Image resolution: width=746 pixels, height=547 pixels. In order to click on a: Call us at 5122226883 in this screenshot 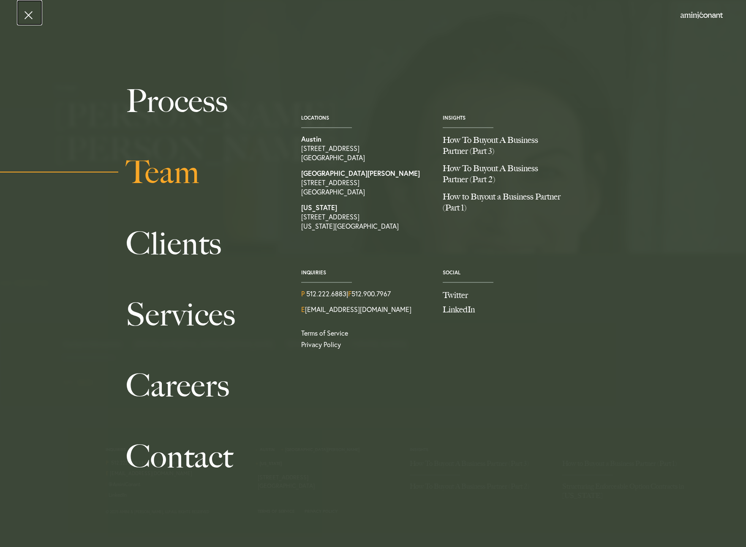, I will do `click(326, 294)`.